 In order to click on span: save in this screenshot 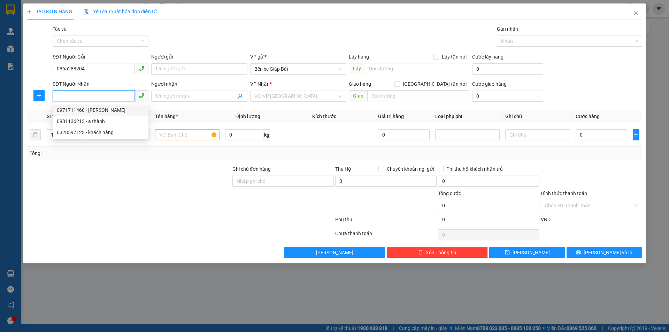, I will do `click(508, 253)`.